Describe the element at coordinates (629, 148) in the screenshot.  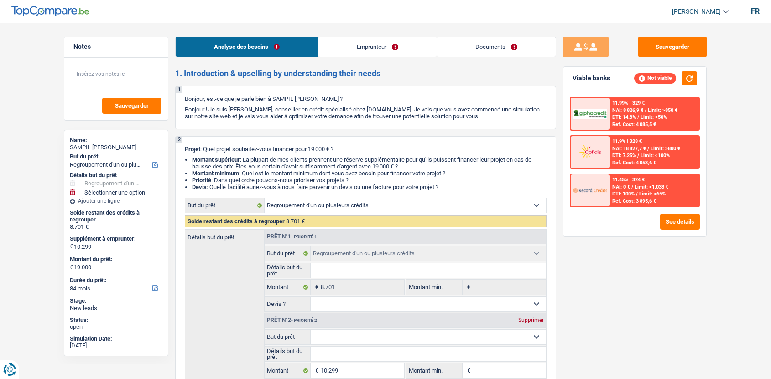
I see `span: NAI: 18 827,7 €` at that location.